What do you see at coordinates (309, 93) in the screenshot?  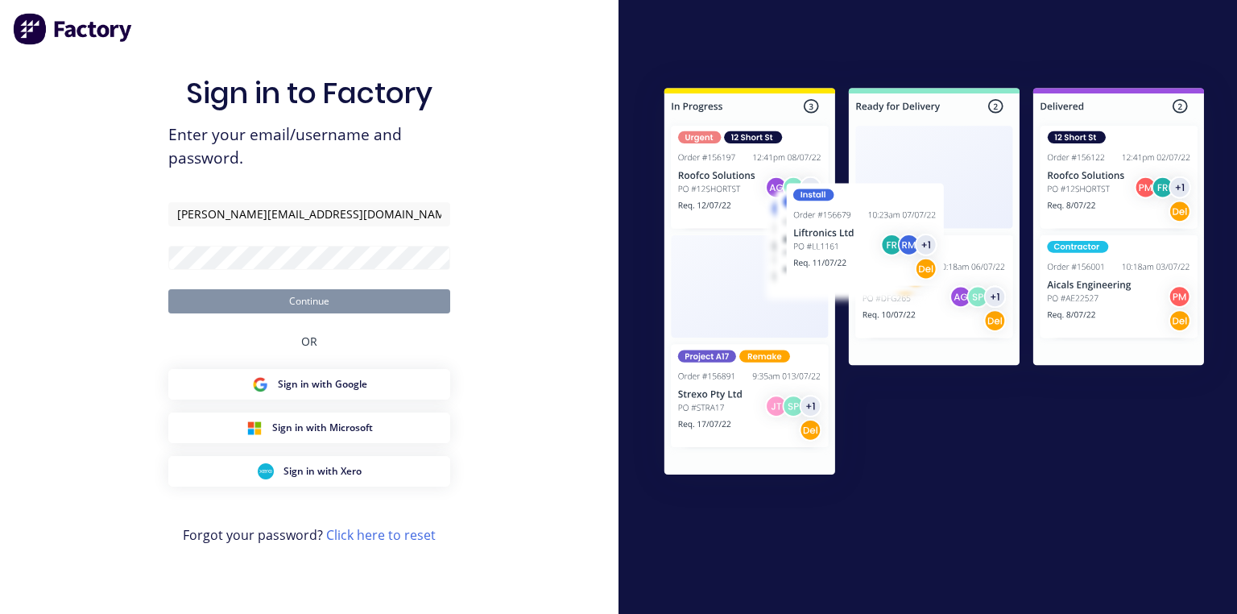 I see `h1: Sign in to Factory` at bounding box center [309, 93].